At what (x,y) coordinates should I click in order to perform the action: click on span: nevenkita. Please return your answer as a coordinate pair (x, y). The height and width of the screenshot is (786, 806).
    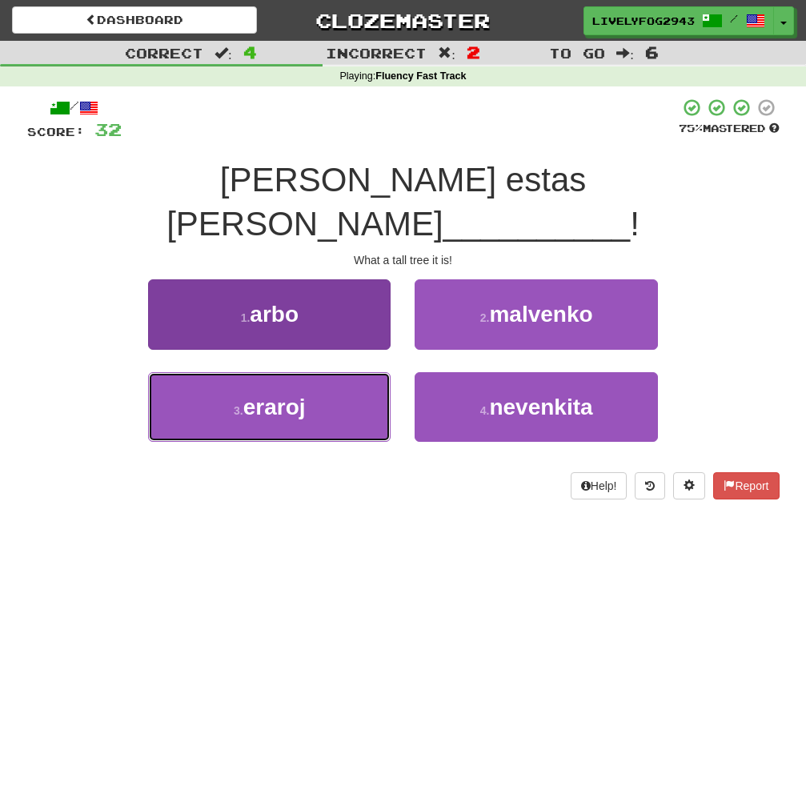
    Looking at the image, I should click on (540, 407).